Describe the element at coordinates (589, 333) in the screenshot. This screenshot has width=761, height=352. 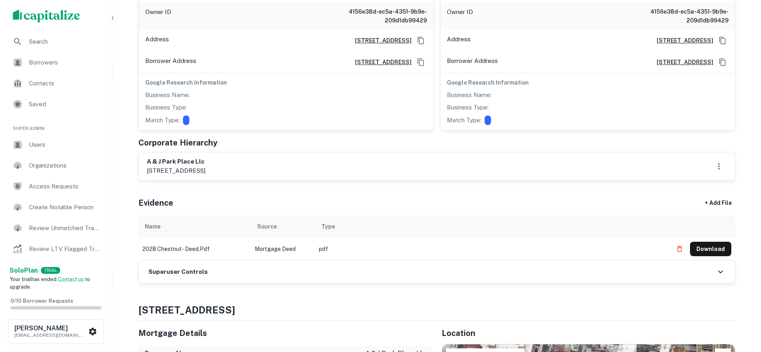
I see `h5: Location` at that location.